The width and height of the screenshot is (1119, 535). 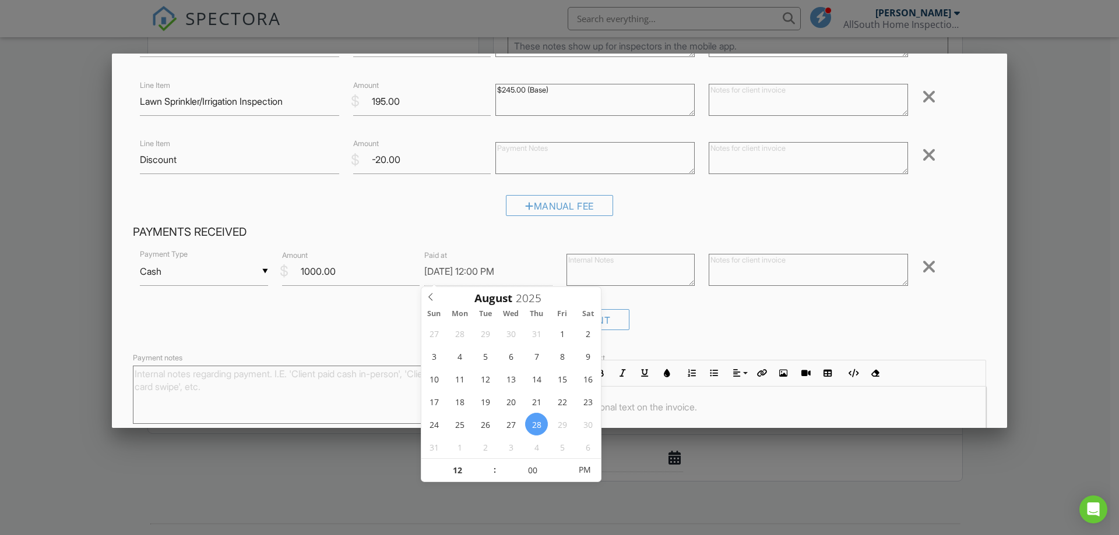 What do you see at coordinates (510, 356) in the screenshot?
I see `span: August 6, 2025` at bounding box center [510, 356].